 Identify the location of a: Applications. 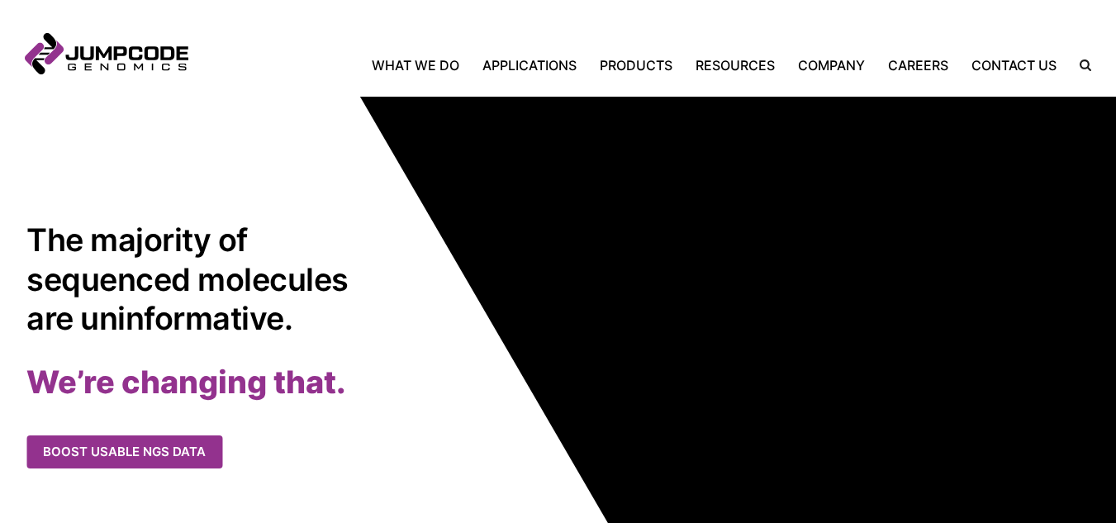
(529, 65).